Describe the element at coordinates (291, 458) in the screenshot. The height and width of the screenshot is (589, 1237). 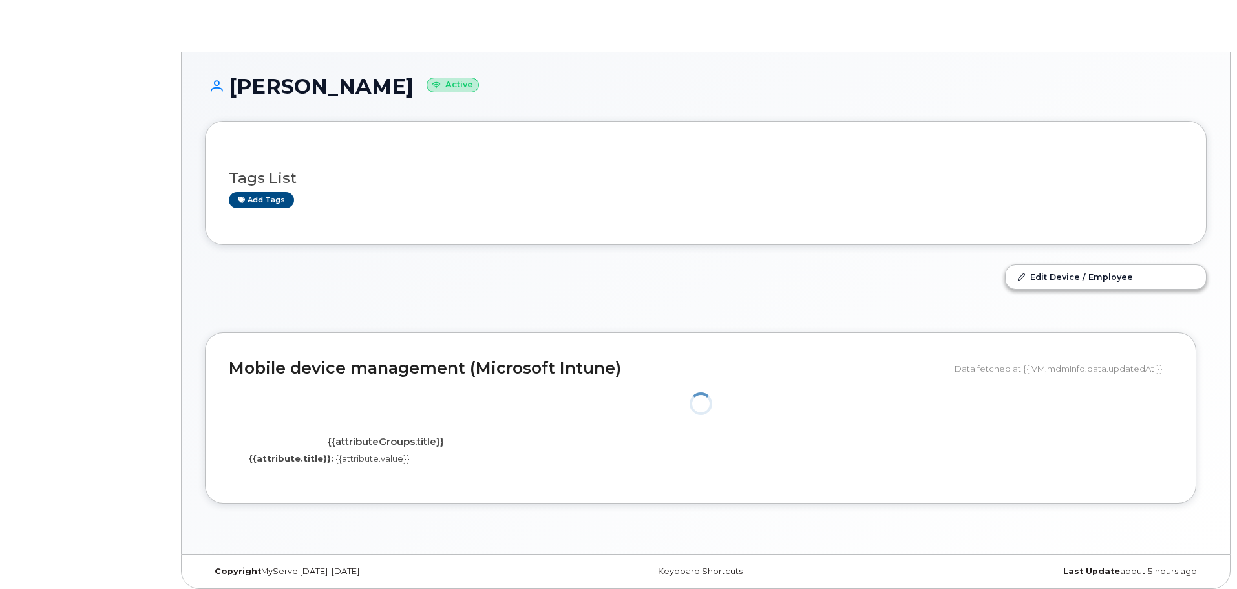
I see `label: {{attribute.title}}:` at that location.